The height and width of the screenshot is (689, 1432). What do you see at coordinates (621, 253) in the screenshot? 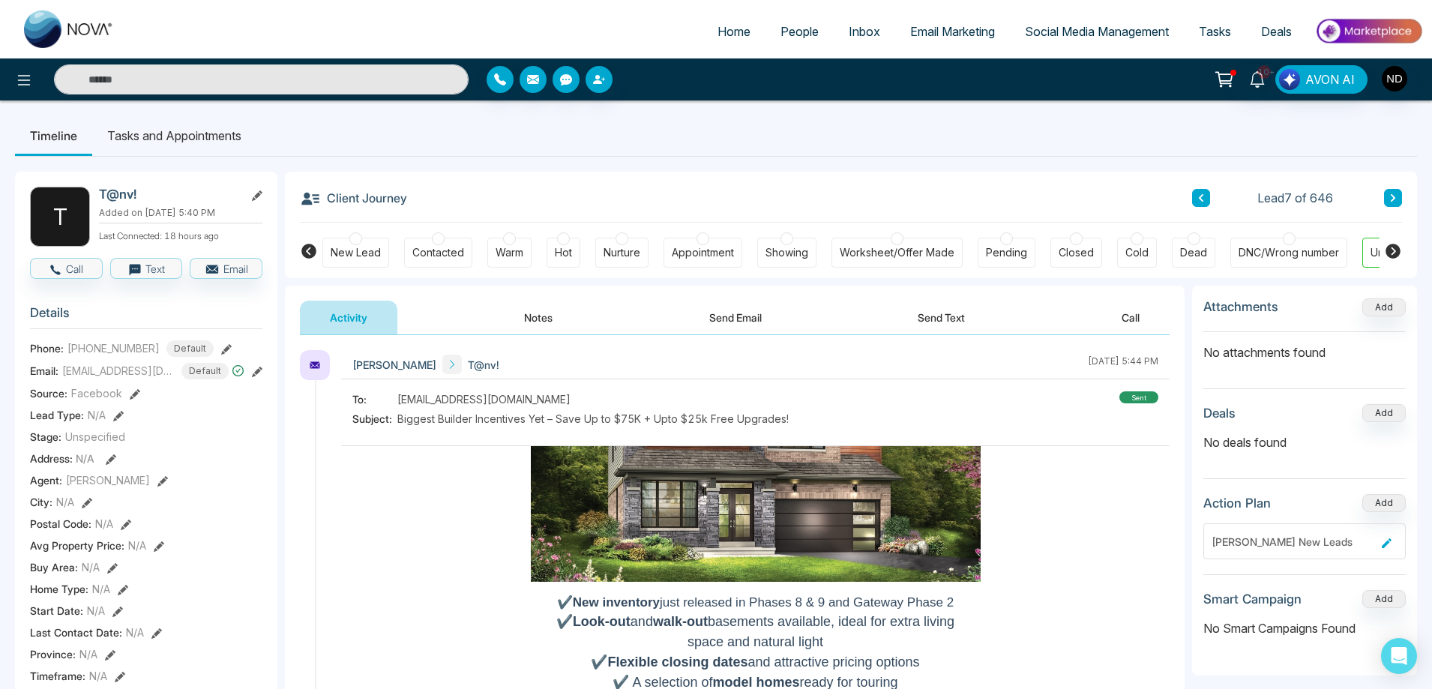
I see `div: Nurture` at bounding box center [621, 253].